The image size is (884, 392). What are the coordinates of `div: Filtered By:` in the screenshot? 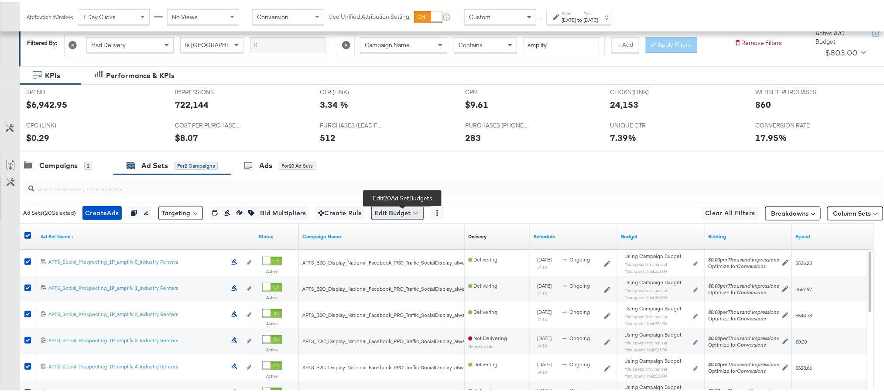 It's located at (42, 41).